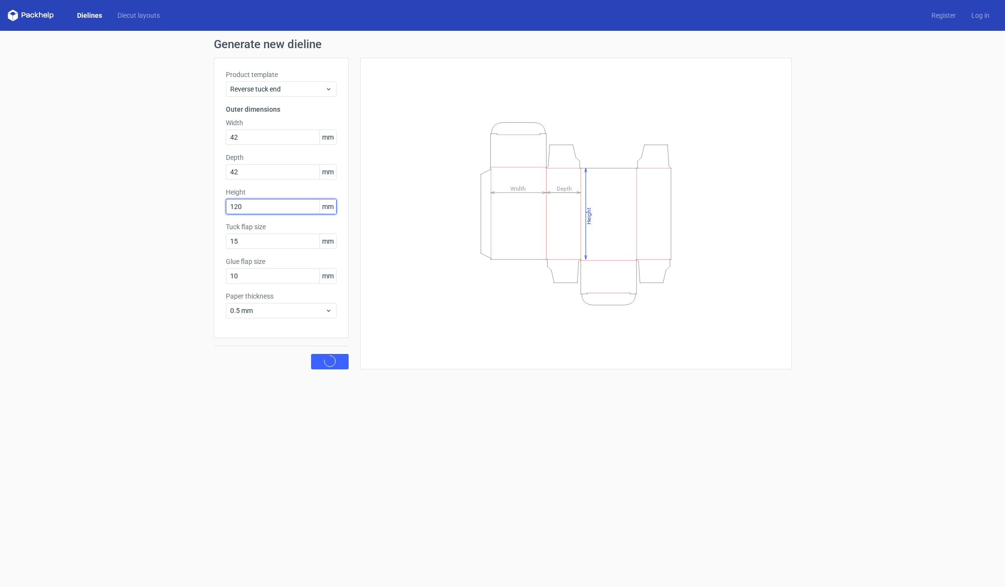  Describe the element at coordinates (281, 157) in the screenshot. I see `label: Depth` at that location.